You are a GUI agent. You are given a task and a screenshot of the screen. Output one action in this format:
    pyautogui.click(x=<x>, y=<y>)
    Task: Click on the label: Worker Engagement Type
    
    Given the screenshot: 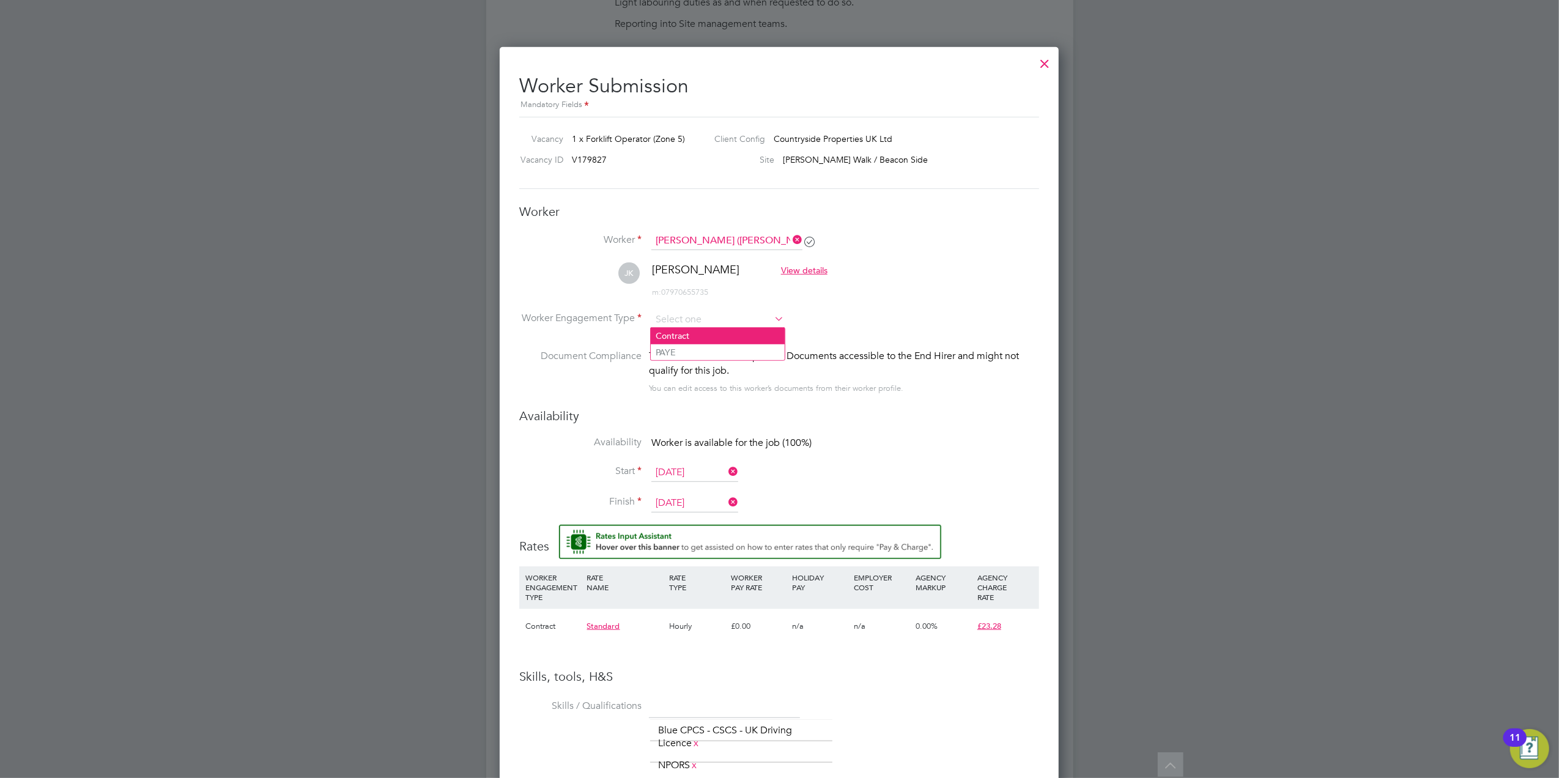 What is the action you would take?
    pyautogui.click(x=581, y=318)
    